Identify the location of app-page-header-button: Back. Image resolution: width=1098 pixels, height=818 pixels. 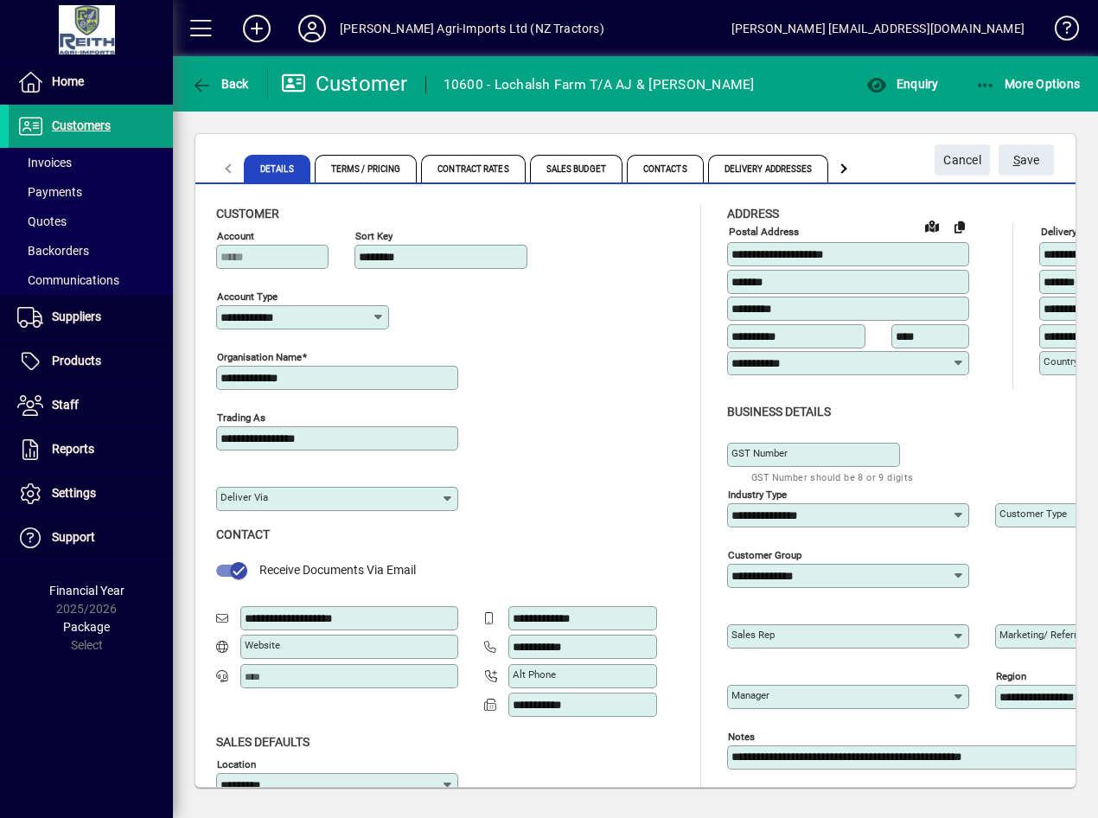
(221, 84).